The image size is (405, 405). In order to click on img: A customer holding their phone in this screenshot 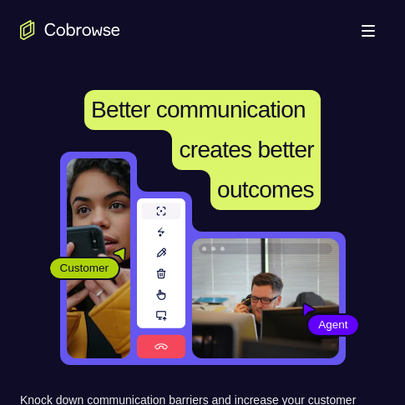, I will do `click(98, 259)`.